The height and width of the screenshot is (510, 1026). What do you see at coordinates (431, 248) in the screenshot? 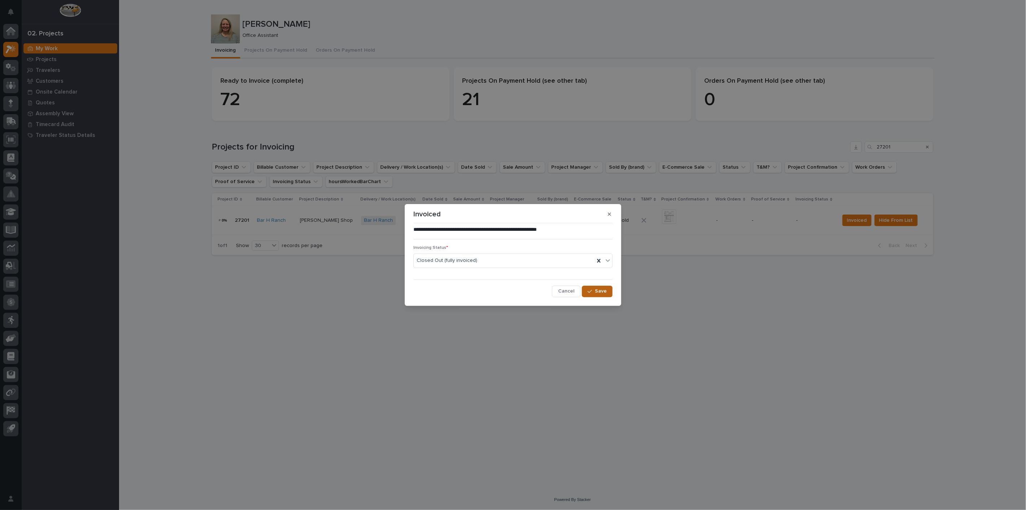
I see `span: Invoicing Status` at bounding box center [431, 248].